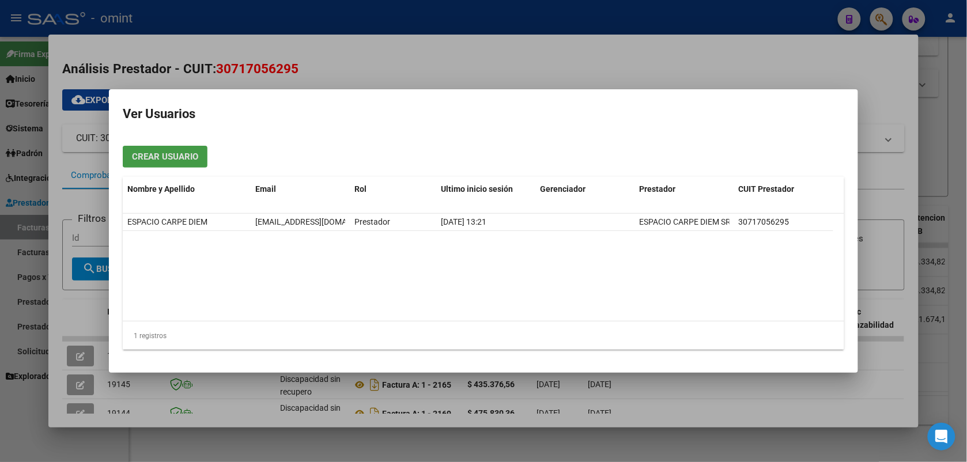  Describe the element at coordinates (685, 189) in the screenshot. I see `datatable-header-cell: Prestador` at that location.